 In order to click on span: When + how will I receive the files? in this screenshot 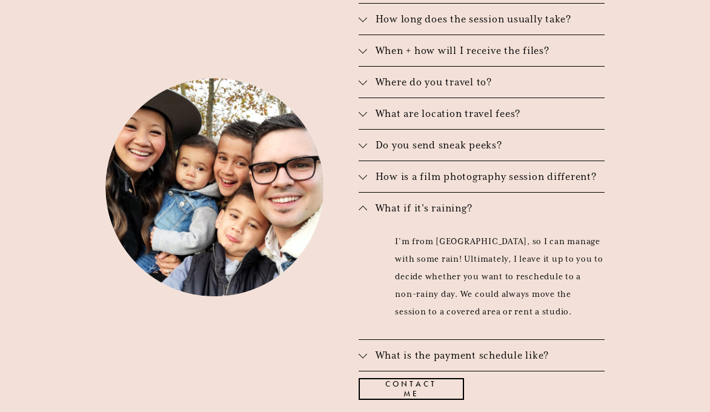, I will do `click(486, 50)`.